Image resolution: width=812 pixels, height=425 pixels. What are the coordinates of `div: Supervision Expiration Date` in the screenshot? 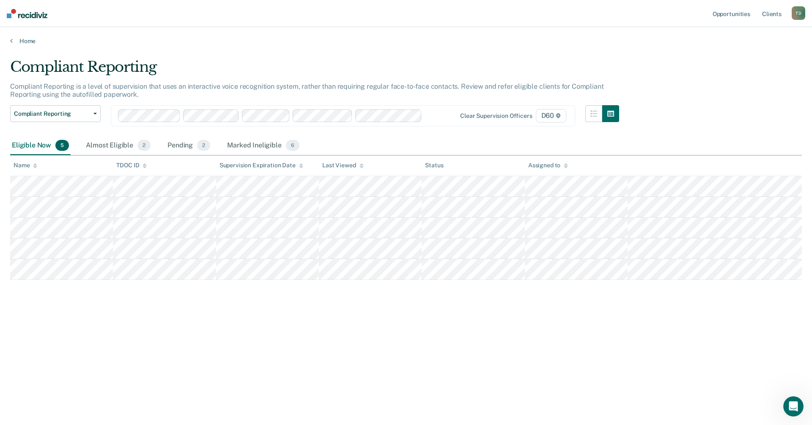 It's located at (261, 165).